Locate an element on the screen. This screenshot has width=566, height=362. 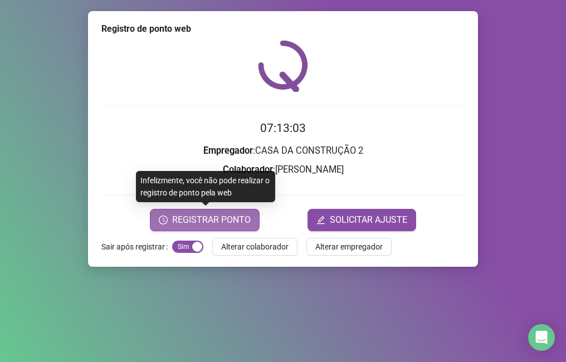
div: Infelizmente, você não pode realizar o registro de ponto pela web is located at coordinates (206, 187).